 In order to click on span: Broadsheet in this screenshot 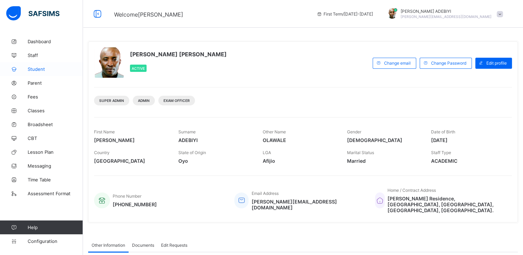, I will do `click(55, 125)`.